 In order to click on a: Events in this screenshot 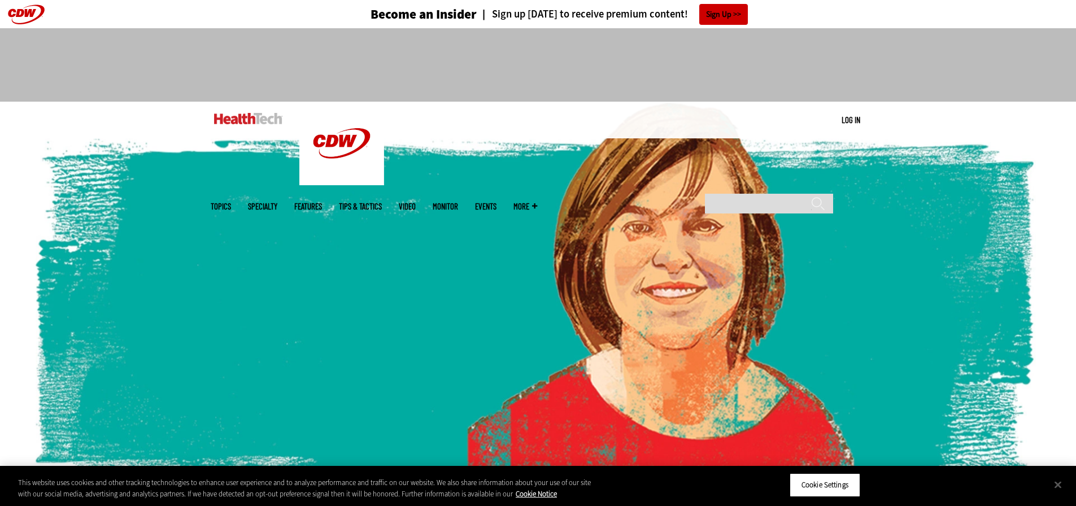, I will do `click(486, 206)`.